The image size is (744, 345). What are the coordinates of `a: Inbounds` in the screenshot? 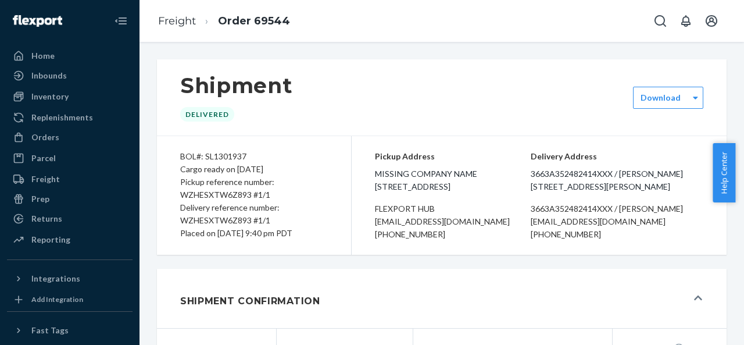 It's located at (70, 76).